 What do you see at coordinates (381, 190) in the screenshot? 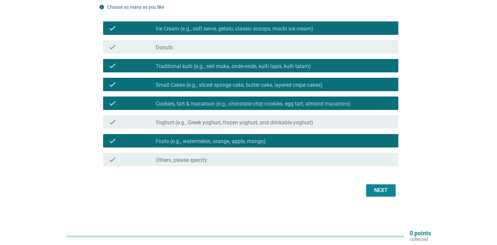
I see `button: Next` at bounding box center [381, 190].